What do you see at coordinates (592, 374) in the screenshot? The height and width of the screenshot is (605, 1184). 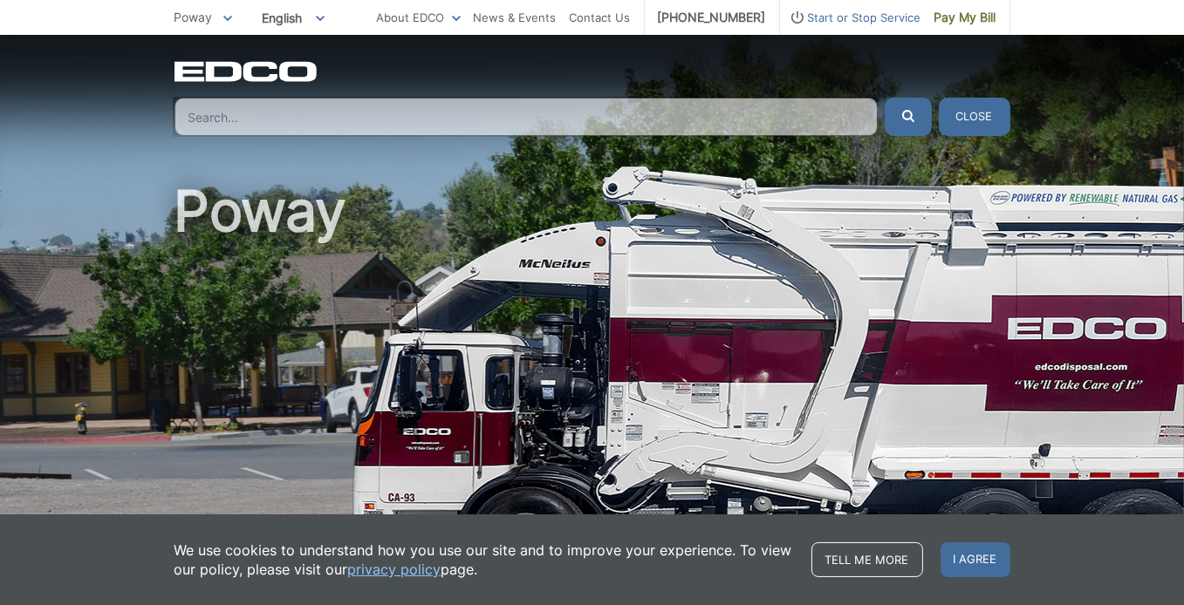 I see `h1: Poway` at bounding box center [592, 374].